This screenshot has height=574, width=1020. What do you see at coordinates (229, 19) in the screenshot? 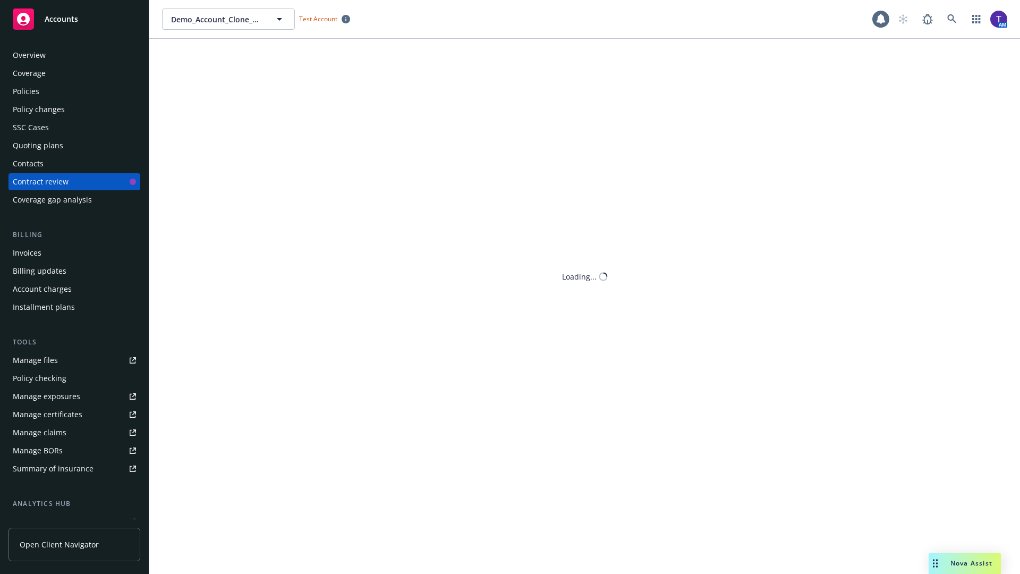
I see `button: Demo_Account_Clone_QA_CR_Tests_Demo` at bounding box center [229, 19].